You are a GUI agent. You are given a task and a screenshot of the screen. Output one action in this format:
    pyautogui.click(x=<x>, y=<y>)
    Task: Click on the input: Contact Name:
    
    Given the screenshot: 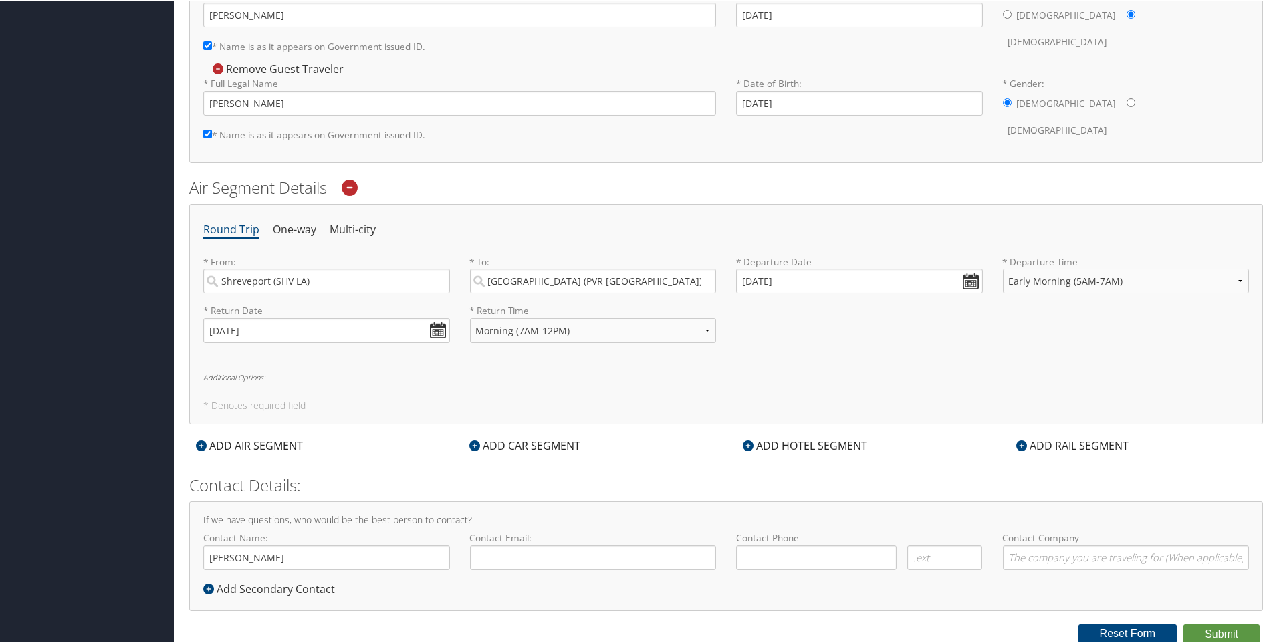 What is the action you would take?
    pyautogui.click(x=326, y=556)
    